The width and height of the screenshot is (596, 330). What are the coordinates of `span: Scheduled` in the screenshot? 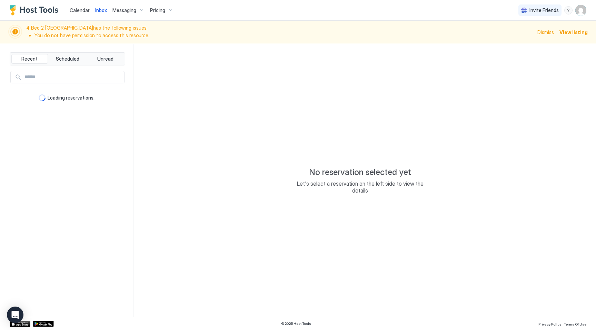 It's located at (68, 59).